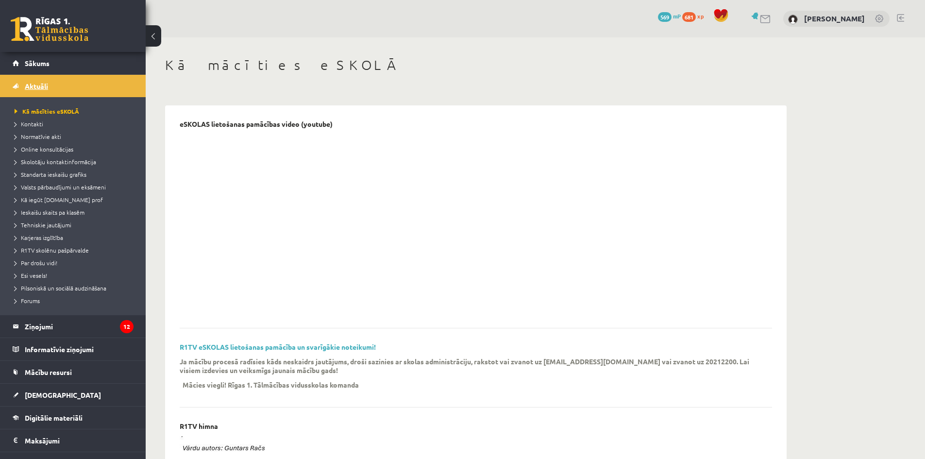  Describe the element at coordinates (31, 275) in the screenshot. I see `span: Esi vesels!` at that location.